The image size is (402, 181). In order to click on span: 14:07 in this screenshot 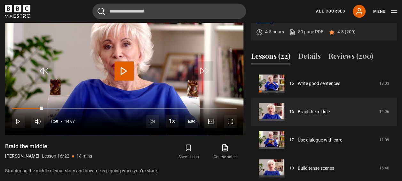, I will do `click(70, 121)`.